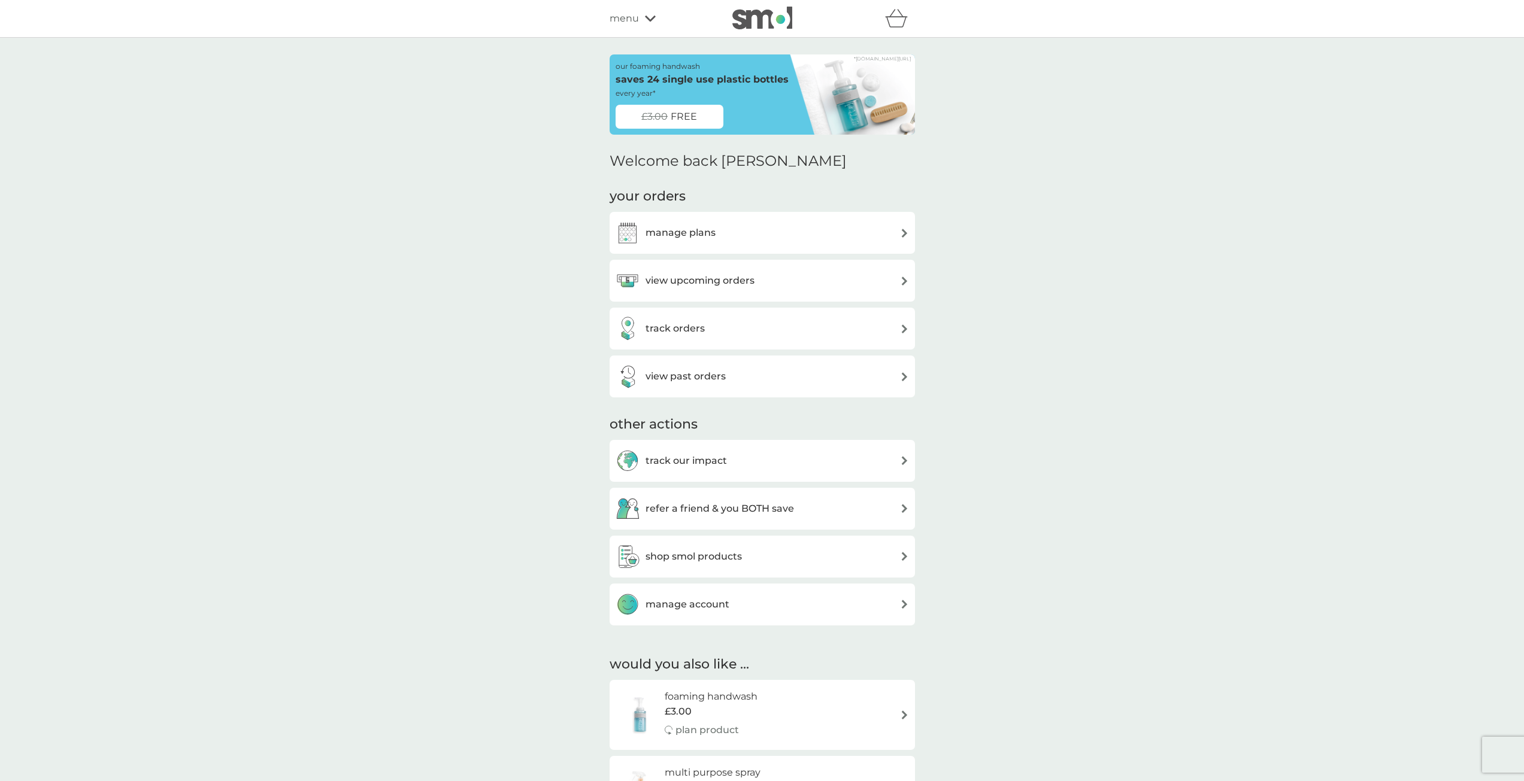  I want to click on h3: your orders, so click(647, 196).